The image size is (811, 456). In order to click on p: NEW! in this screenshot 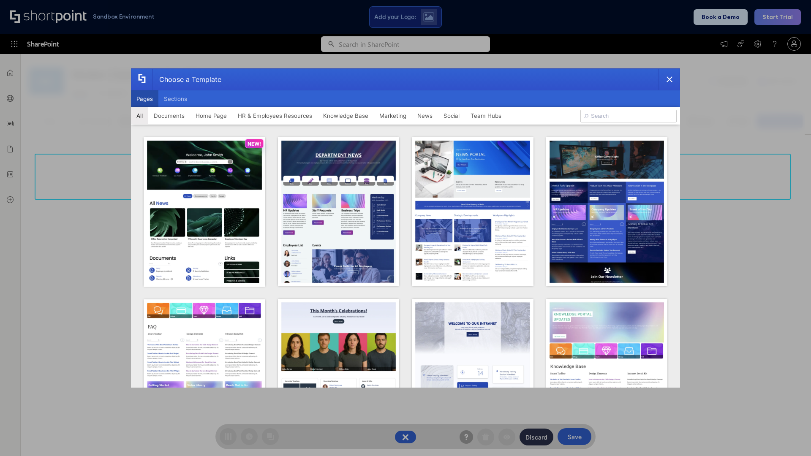, I will do `click(254, 144)`.